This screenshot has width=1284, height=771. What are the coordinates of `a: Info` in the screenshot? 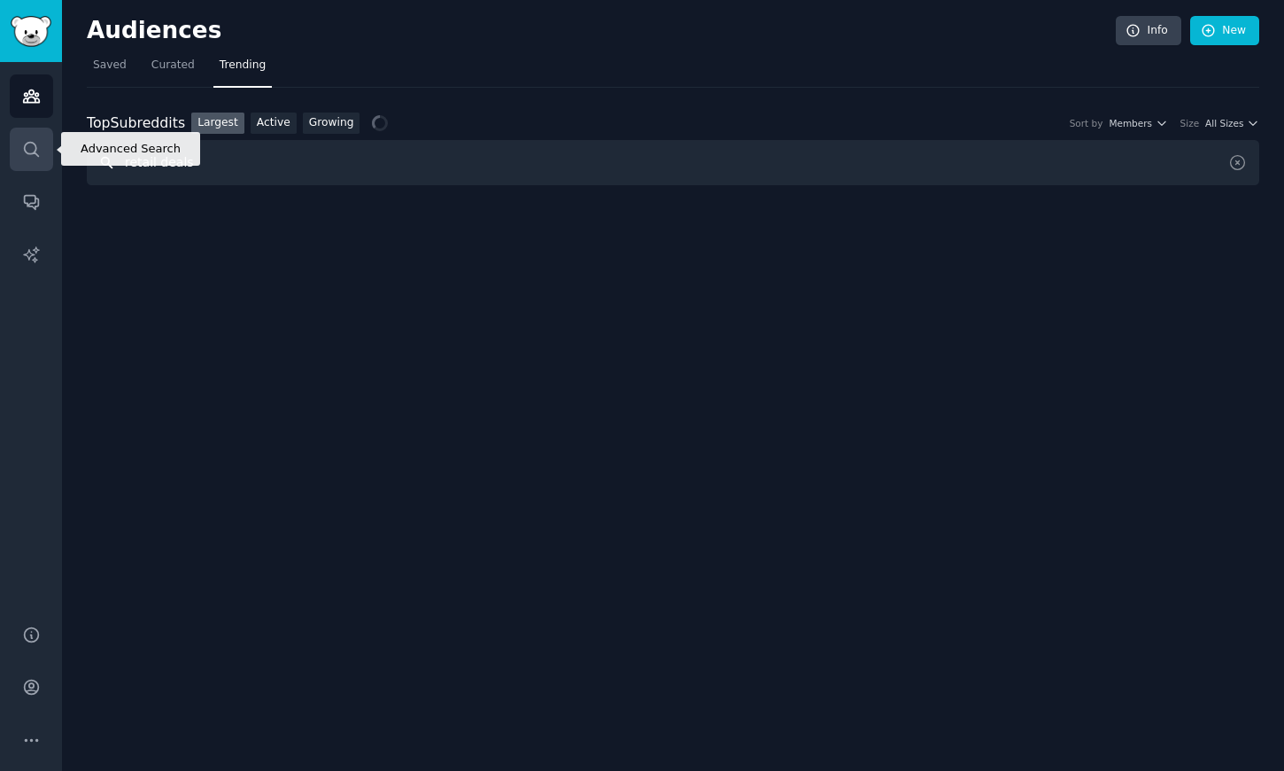 It's located at (1149, 31).